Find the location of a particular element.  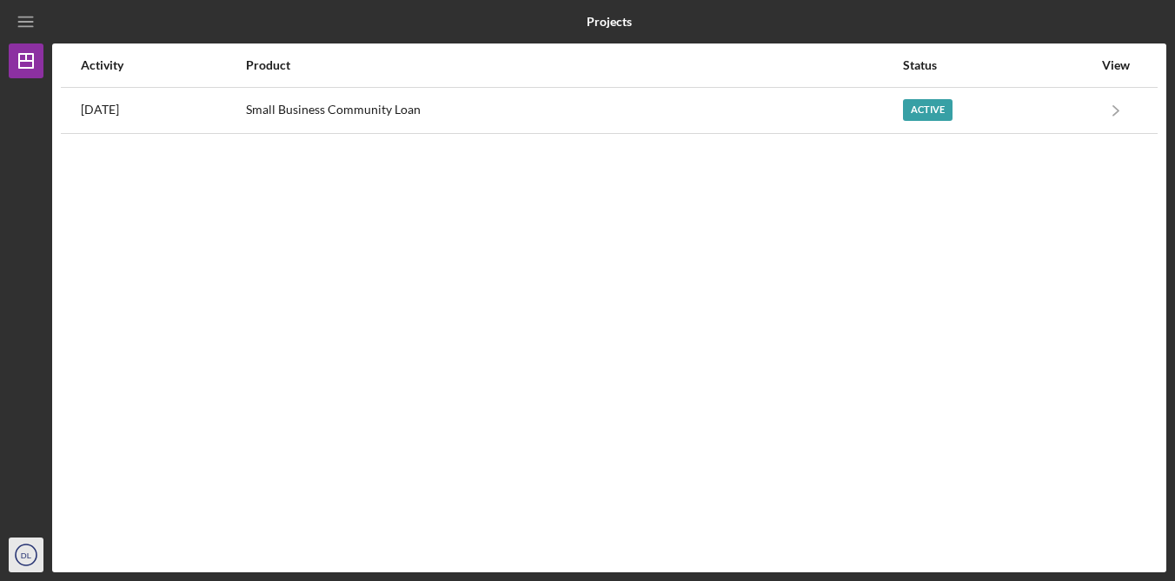

div: Activity is located at coordinates (163, 65).